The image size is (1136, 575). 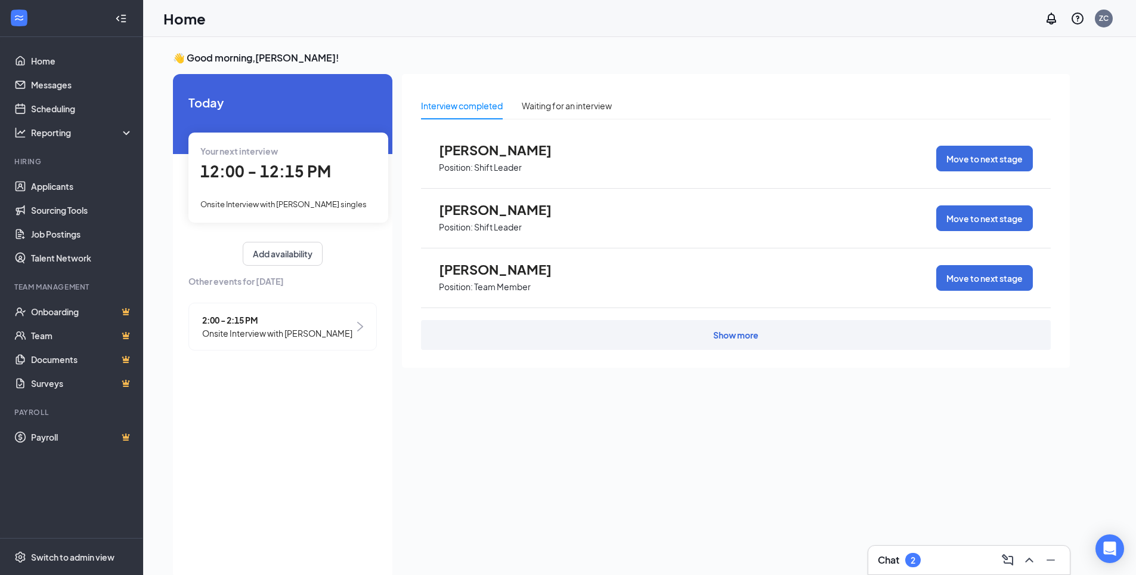 I want to click on div: Switch to admin view, so click(x=73, y=557).